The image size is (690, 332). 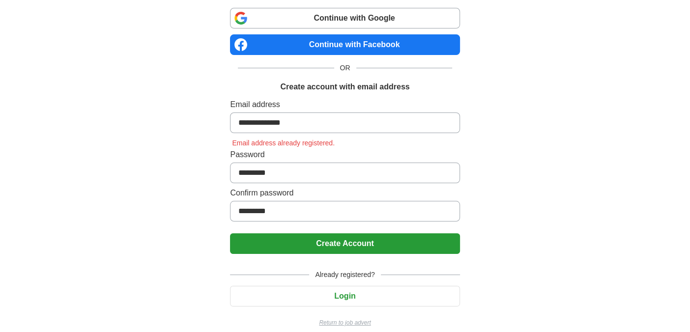 I want to click on button: Create Account, so click(x=345, y=244).